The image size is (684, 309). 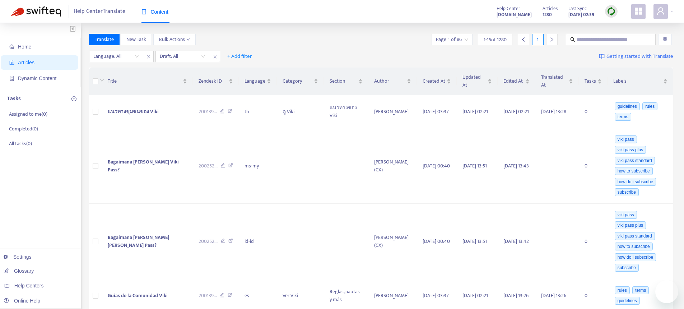 What do you see at coordinates (239, 56) in the screenshot?
I see `span: + Add filter` at bounding box center [239, 56].